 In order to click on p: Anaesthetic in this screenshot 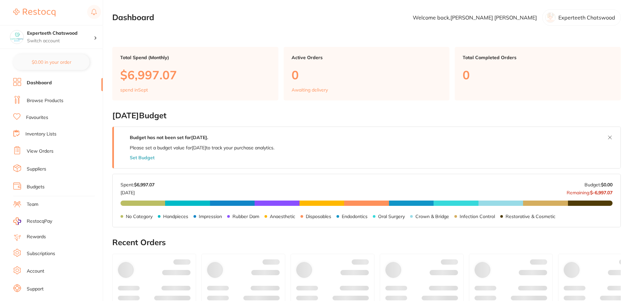, I will do `click(282, 216)`.